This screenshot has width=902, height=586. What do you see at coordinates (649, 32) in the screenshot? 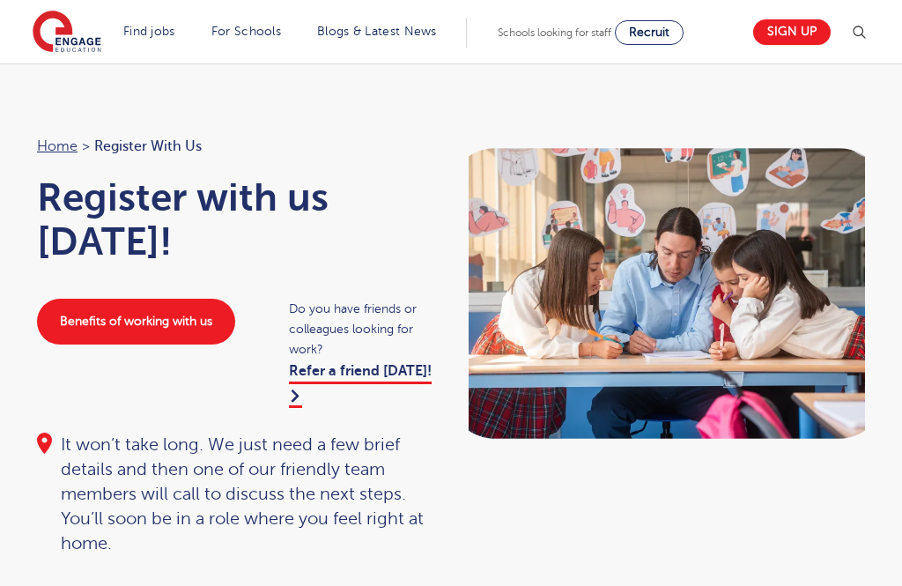
I see `span: Recruit` at bounding box center [649, 32].